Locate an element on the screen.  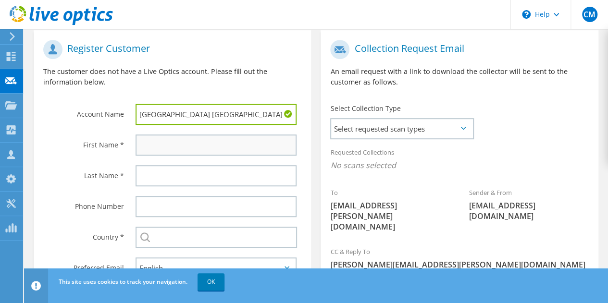
label: Country * is located at coordinates (83, 235).